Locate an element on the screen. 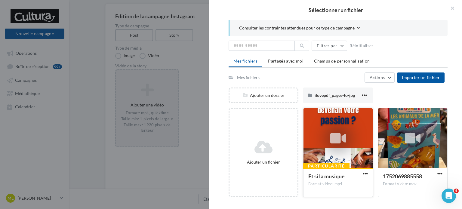 The image size is (462, 209). div: Ajouter un fichier is located at coordinates (263, 162).